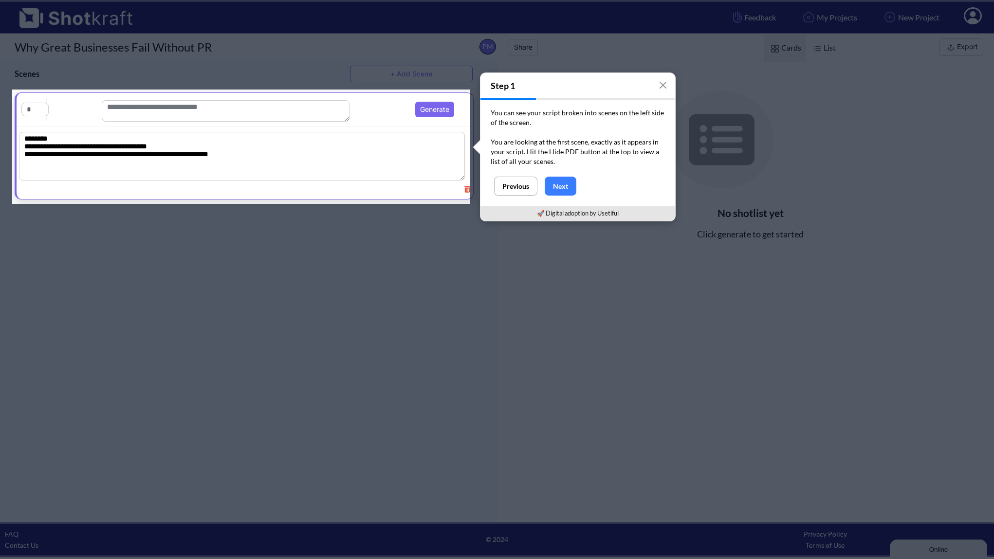  I want to click on h4: Step 1, so click(578, 86).